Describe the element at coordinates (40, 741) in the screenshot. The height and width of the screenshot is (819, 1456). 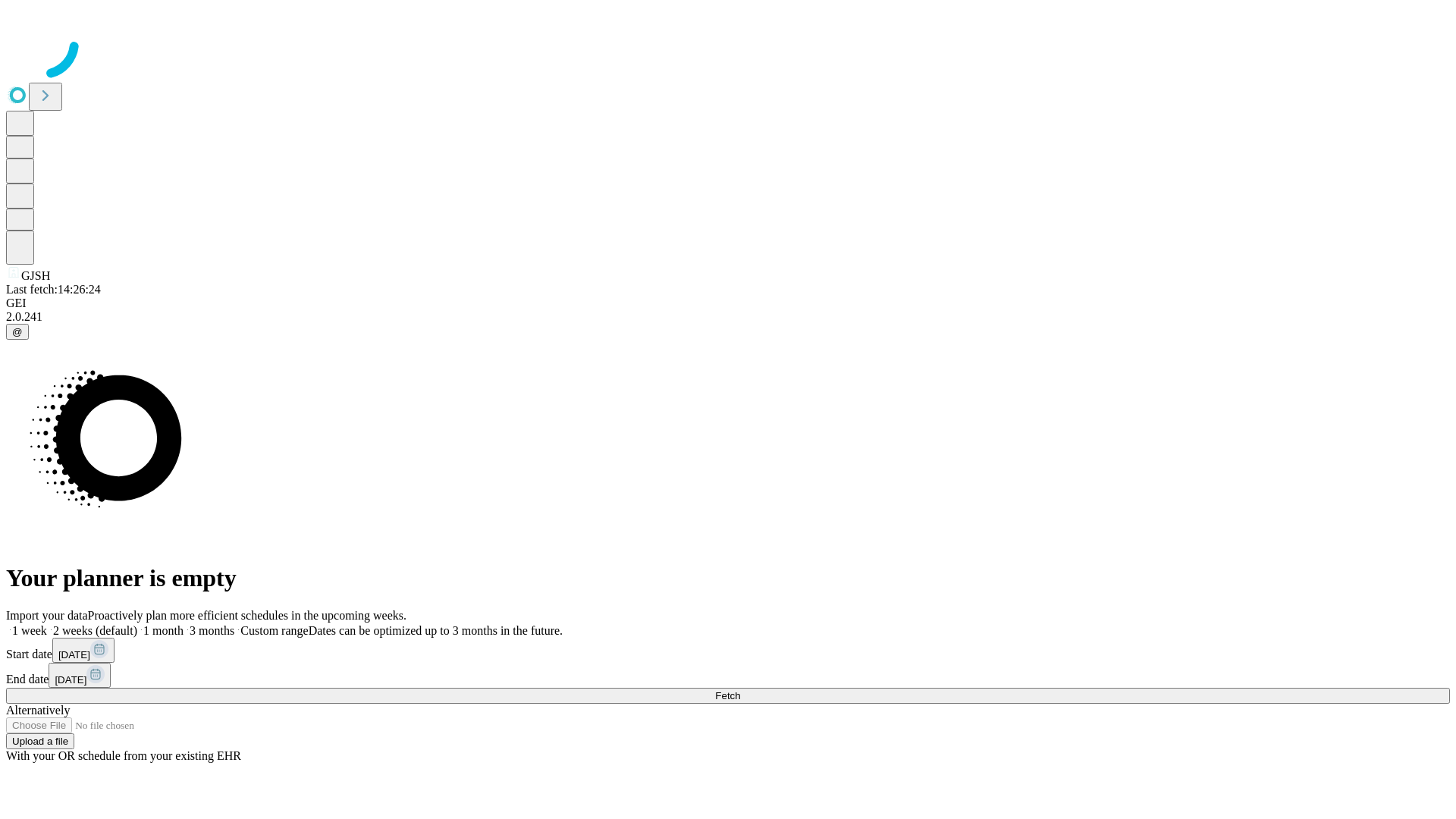
I see `button: Upload a file` at that location.